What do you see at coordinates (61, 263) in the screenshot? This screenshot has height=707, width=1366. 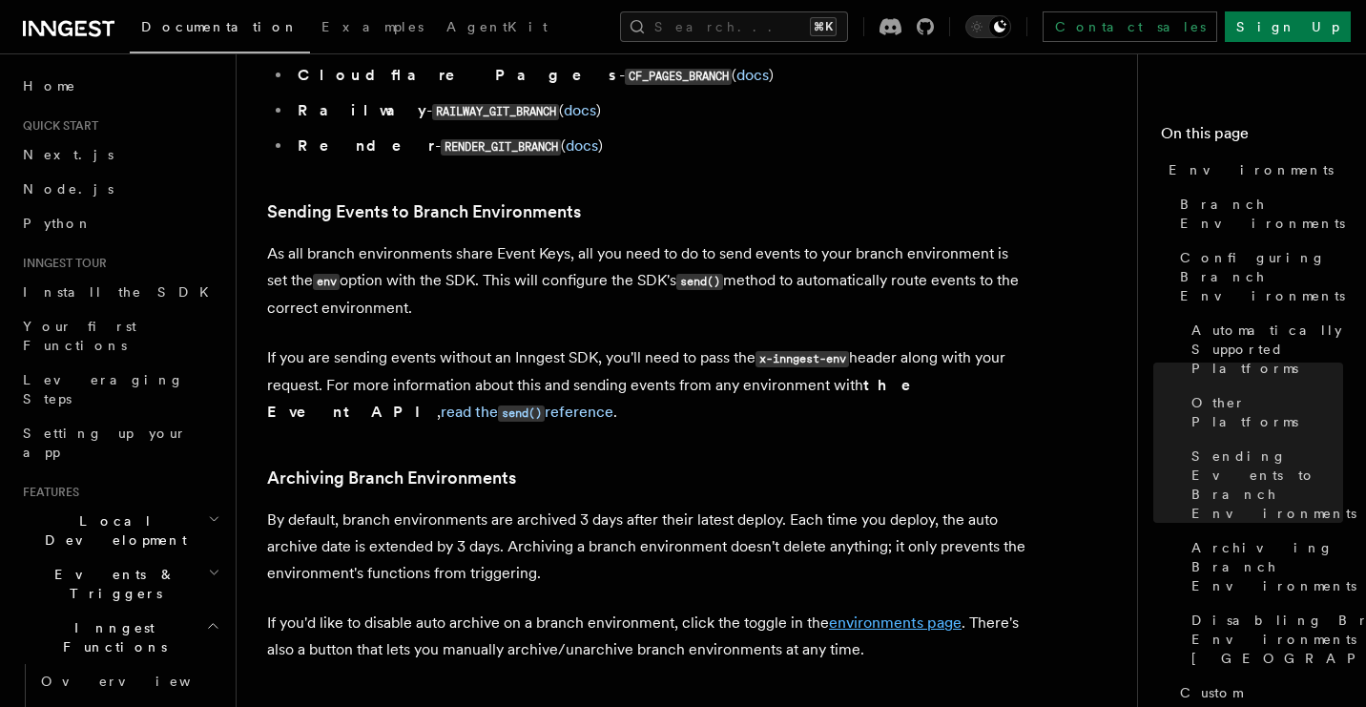 I see `span: Inngest tour` at bounding box center [61, 263].